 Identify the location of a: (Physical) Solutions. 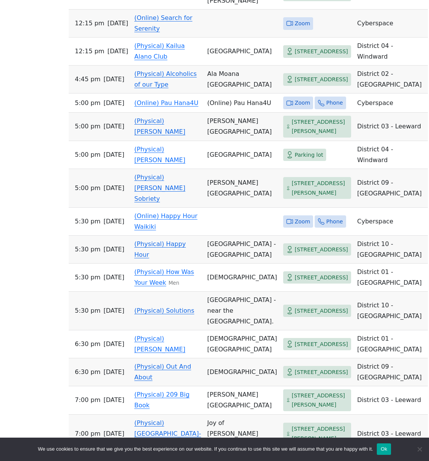
(164, 311).